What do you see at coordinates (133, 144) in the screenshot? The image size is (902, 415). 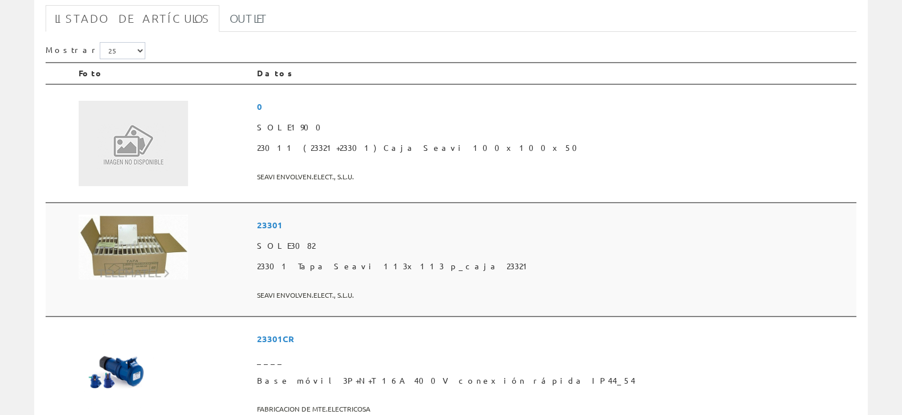 I see `img: Sin Imagen Disponible` at bounding box center [133, 144].